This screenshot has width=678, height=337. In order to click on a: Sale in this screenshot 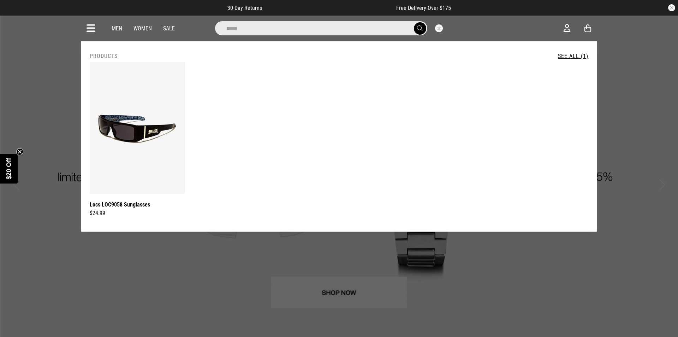, I will do `click(169, 28)`.